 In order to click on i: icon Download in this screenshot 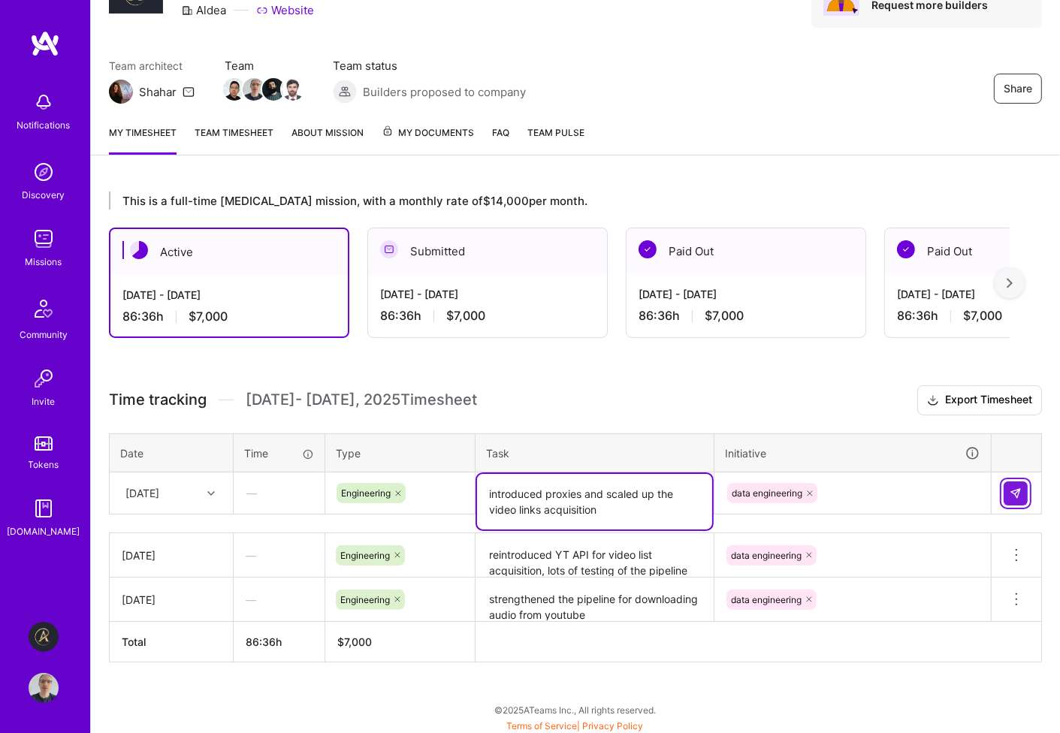, I will do `click(933, 400)`.